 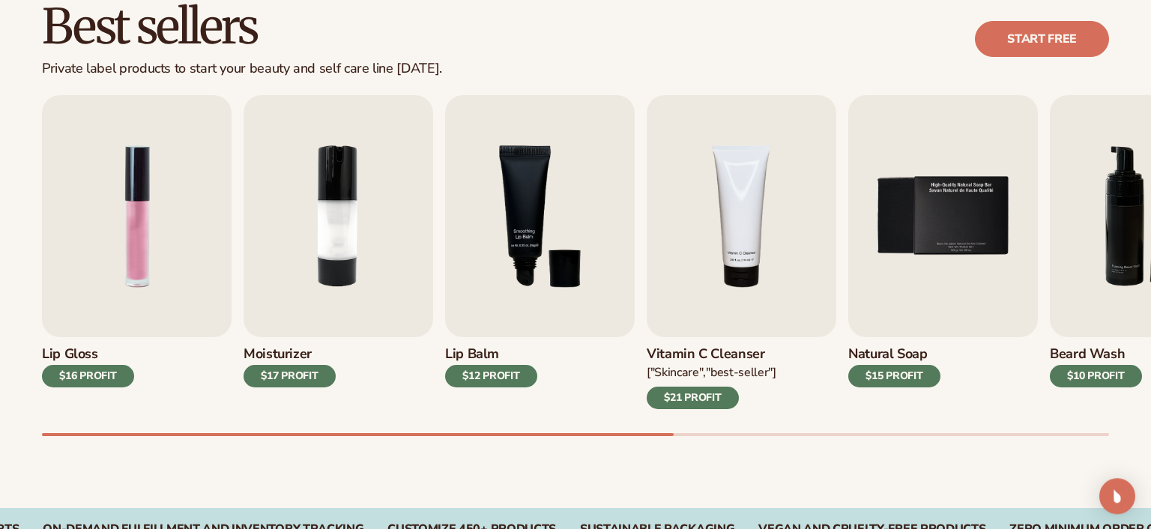 I want to click on h3: Lip Gloss, so click(x=88, y=354).